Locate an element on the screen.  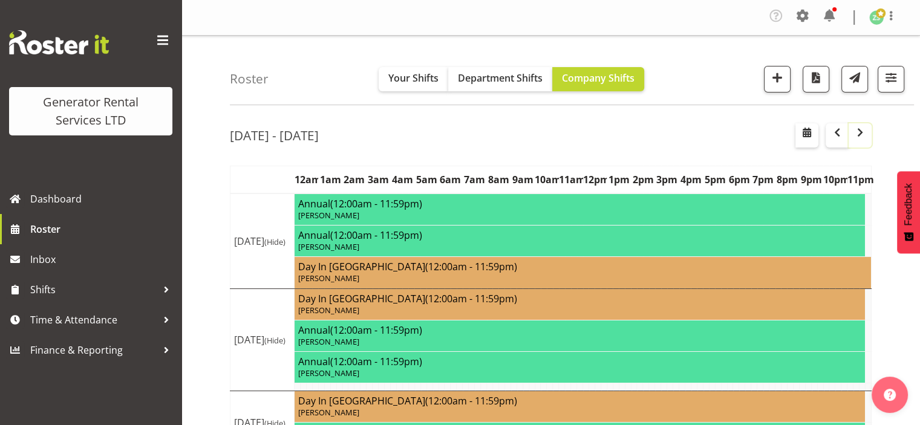
button: Feedback - Show survey is located at coordinates (909, 212).